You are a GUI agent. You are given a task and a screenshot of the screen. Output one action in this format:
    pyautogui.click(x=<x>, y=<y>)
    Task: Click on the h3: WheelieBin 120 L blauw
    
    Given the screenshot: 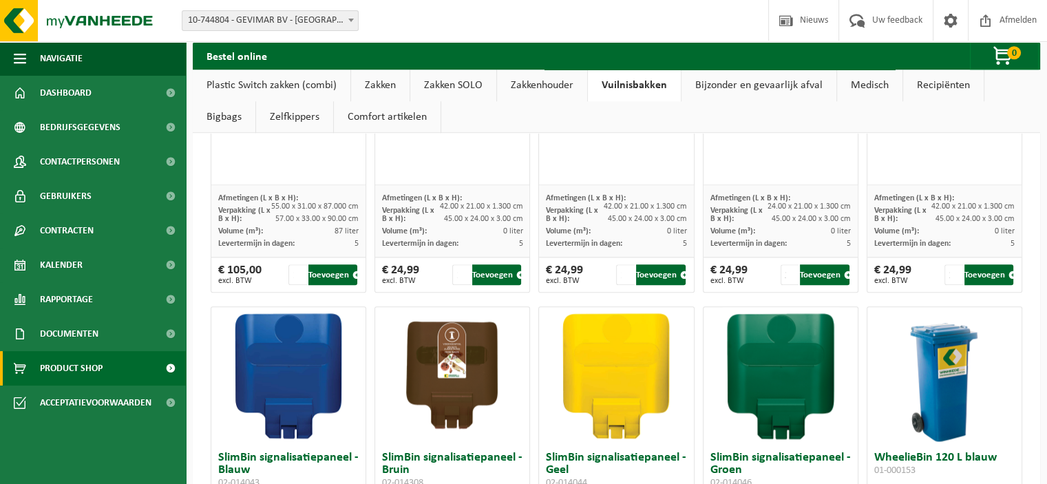 What is the action you would take?
    pyautogui.click(x=945, y=465)
    